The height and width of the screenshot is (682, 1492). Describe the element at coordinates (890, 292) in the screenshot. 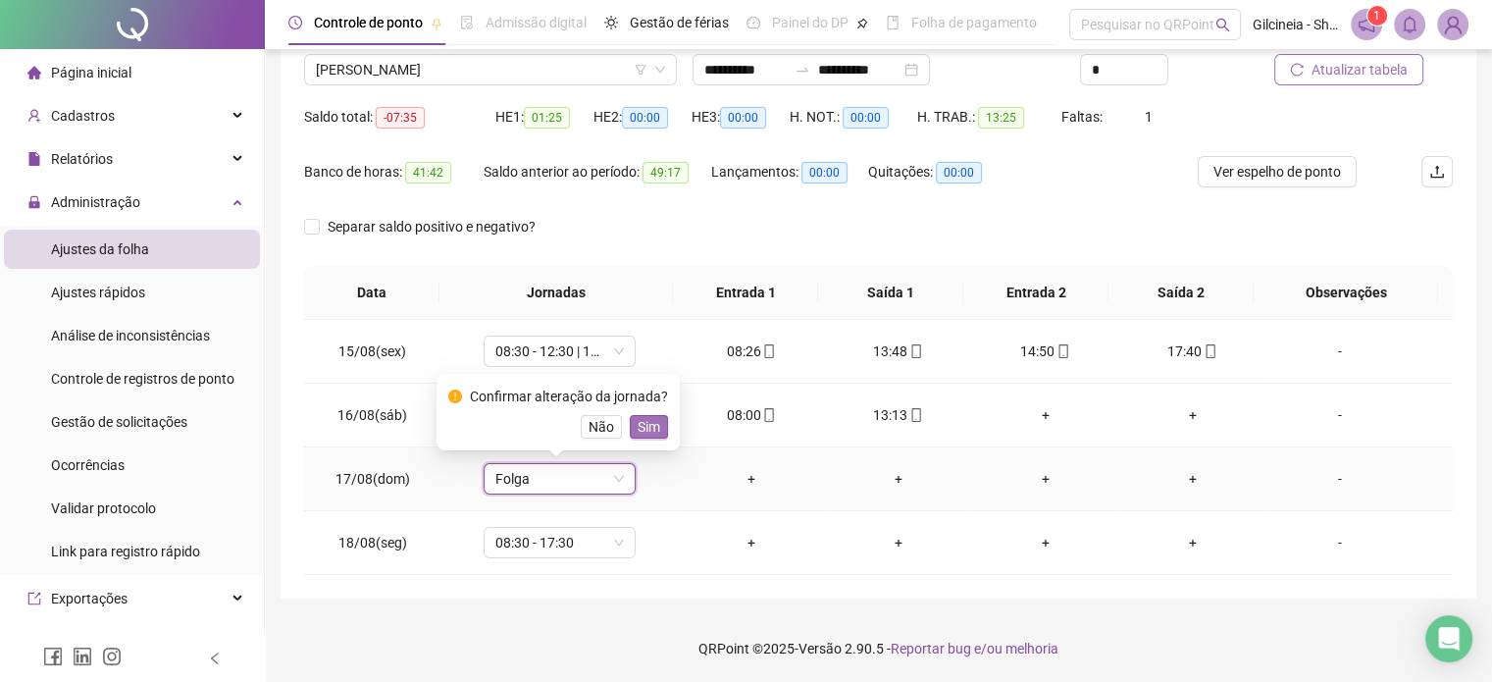

I see `th: Saída 1` at that location.